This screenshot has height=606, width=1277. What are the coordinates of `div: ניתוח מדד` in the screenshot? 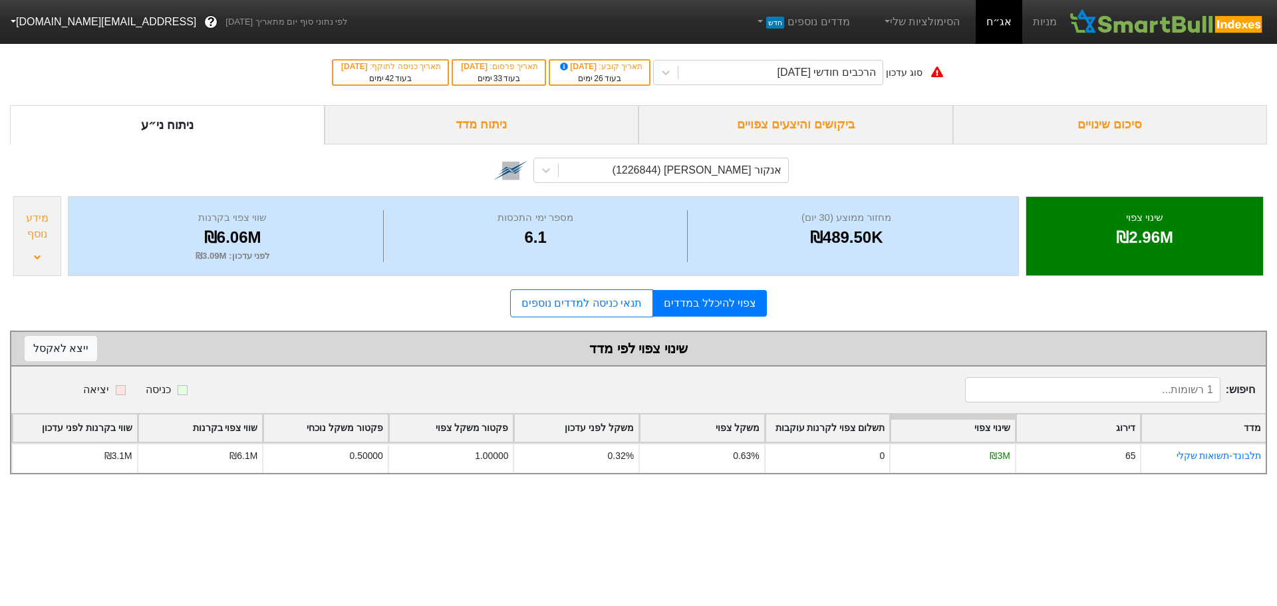 It's located at (482, 124).